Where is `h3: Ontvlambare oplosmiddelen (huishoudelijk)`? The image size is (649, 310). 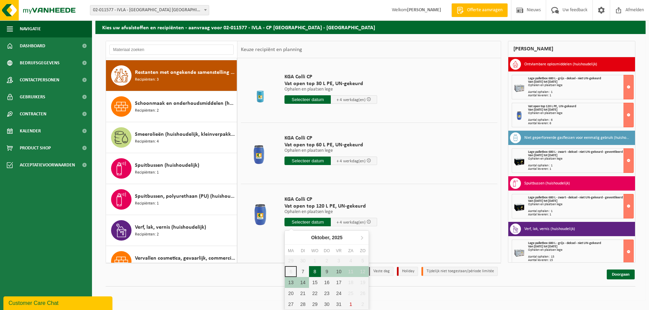 h3: Ontvlambare oplosmiddelen (huishoudelijk) is located at coordinates (561, 64).